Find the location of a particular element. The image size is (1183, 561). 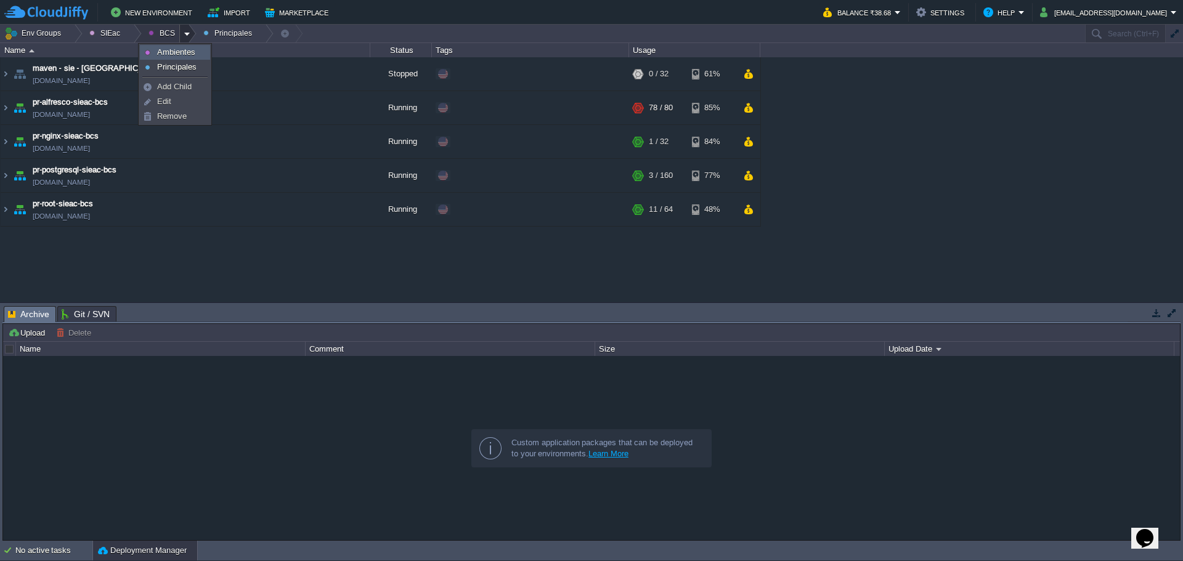

img: CloudJiffy is located at coordinates (46, 12).